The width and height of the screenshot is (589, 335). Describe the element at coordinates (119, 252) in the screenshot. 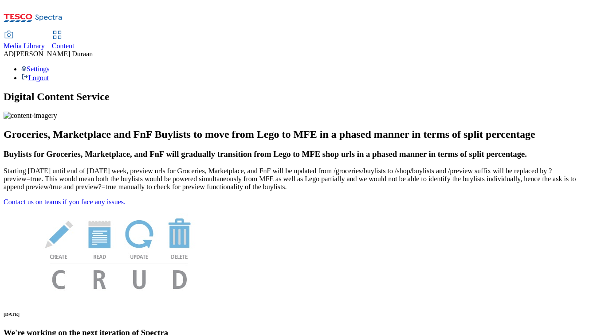

I see `img: News Image` at that location.